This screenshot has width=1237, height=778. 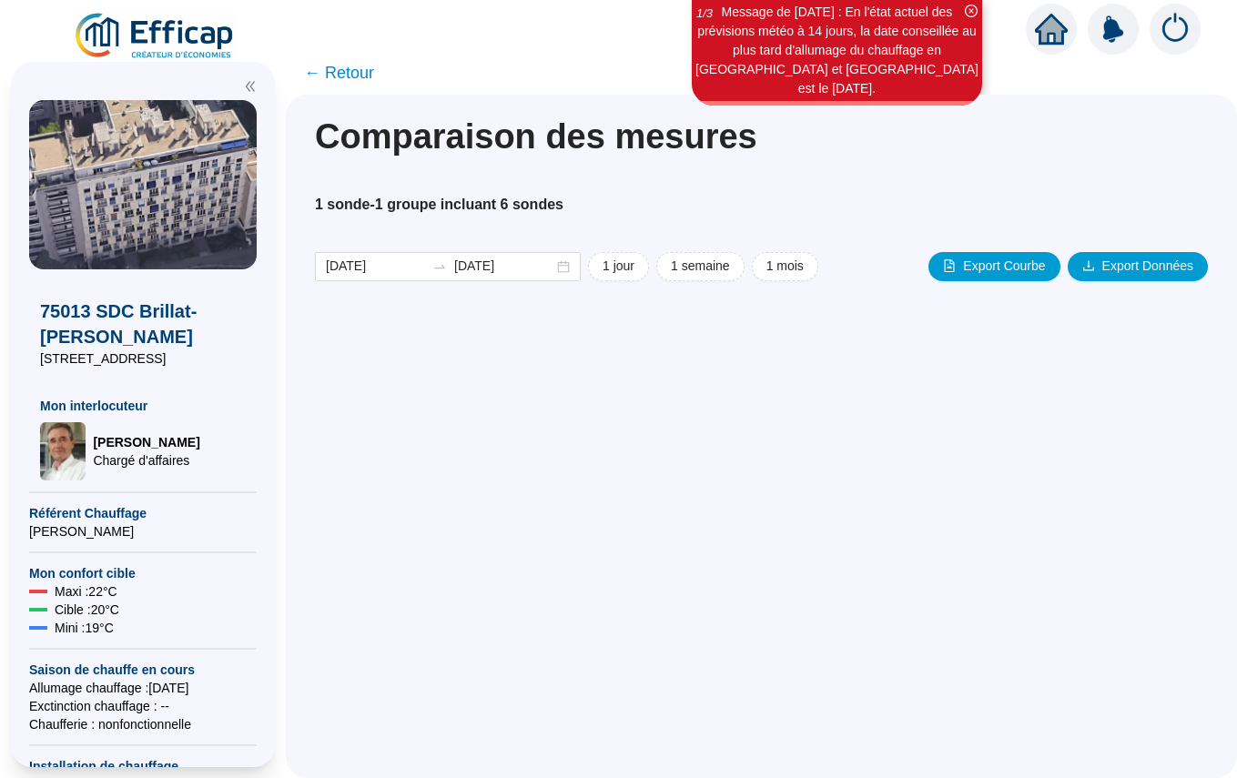 I want to click on span: 1 jour, so click(x=618, y=266).